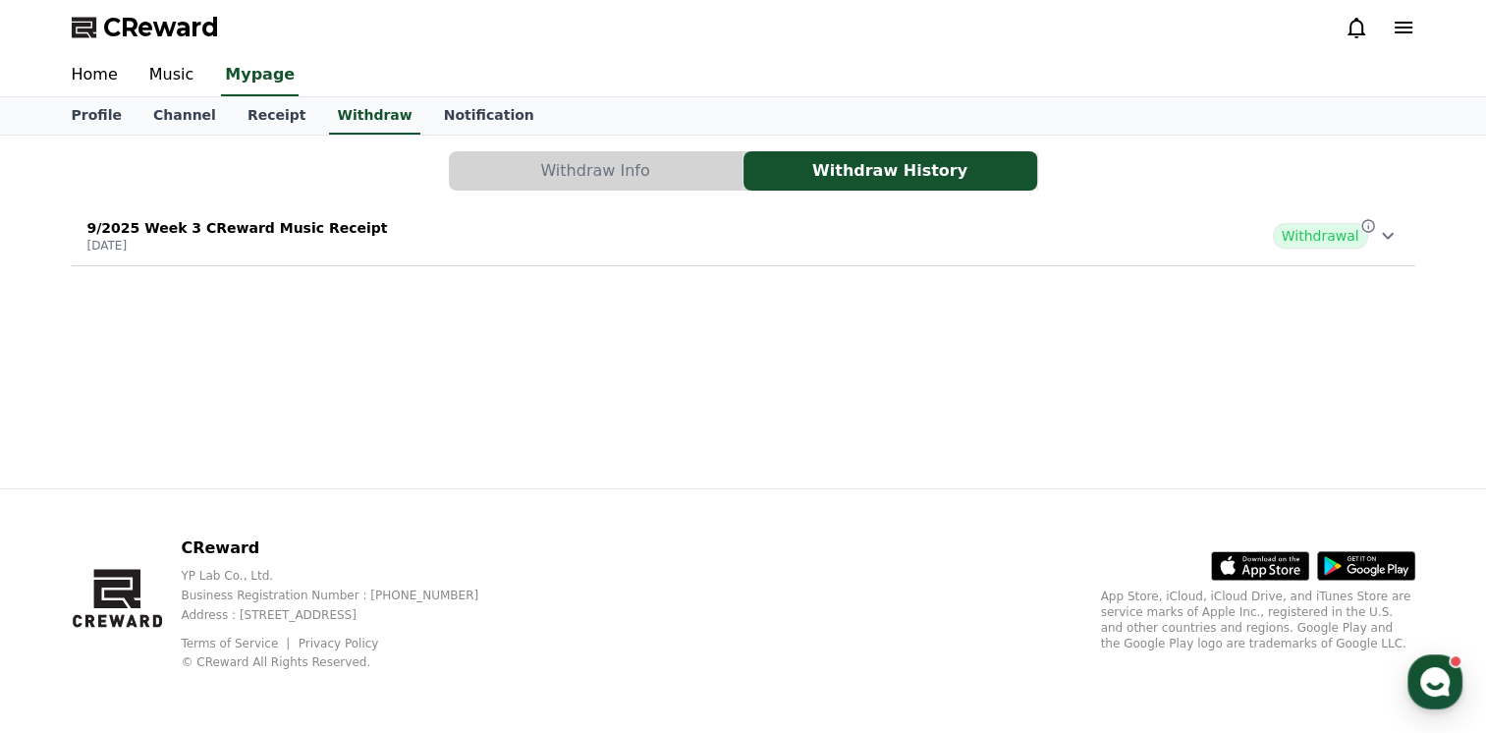 The width and height of the screenshot is (1486, 733). What do you see at coordinates (96, 116) in the screenshot?
I see `a: Profile` at bounding box center [96, 116].